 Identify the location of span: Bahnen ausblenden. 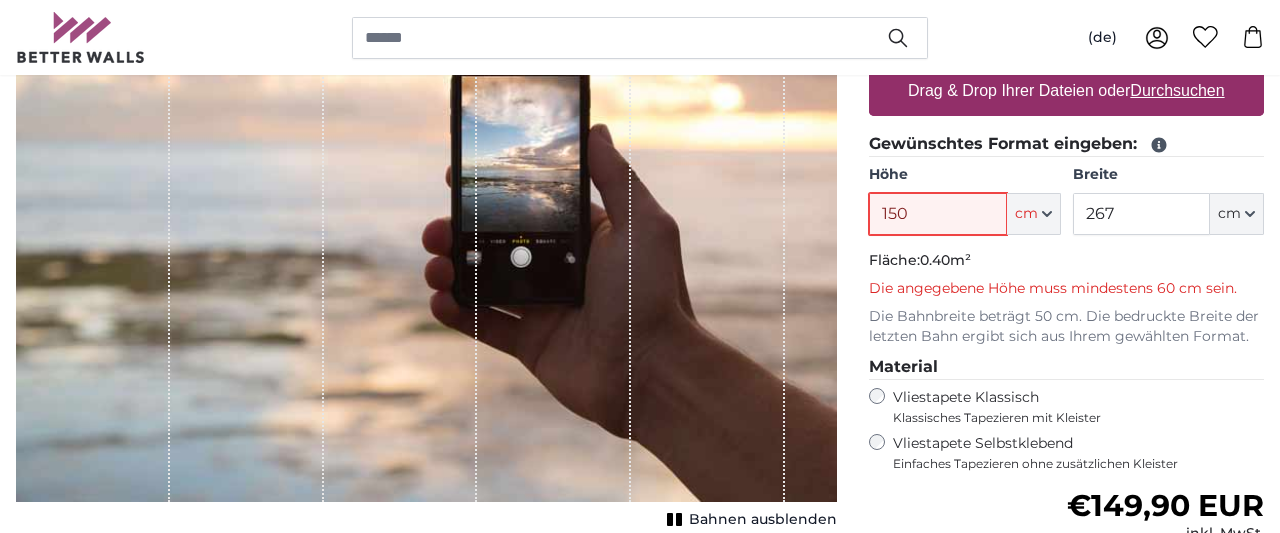
(763, 520).